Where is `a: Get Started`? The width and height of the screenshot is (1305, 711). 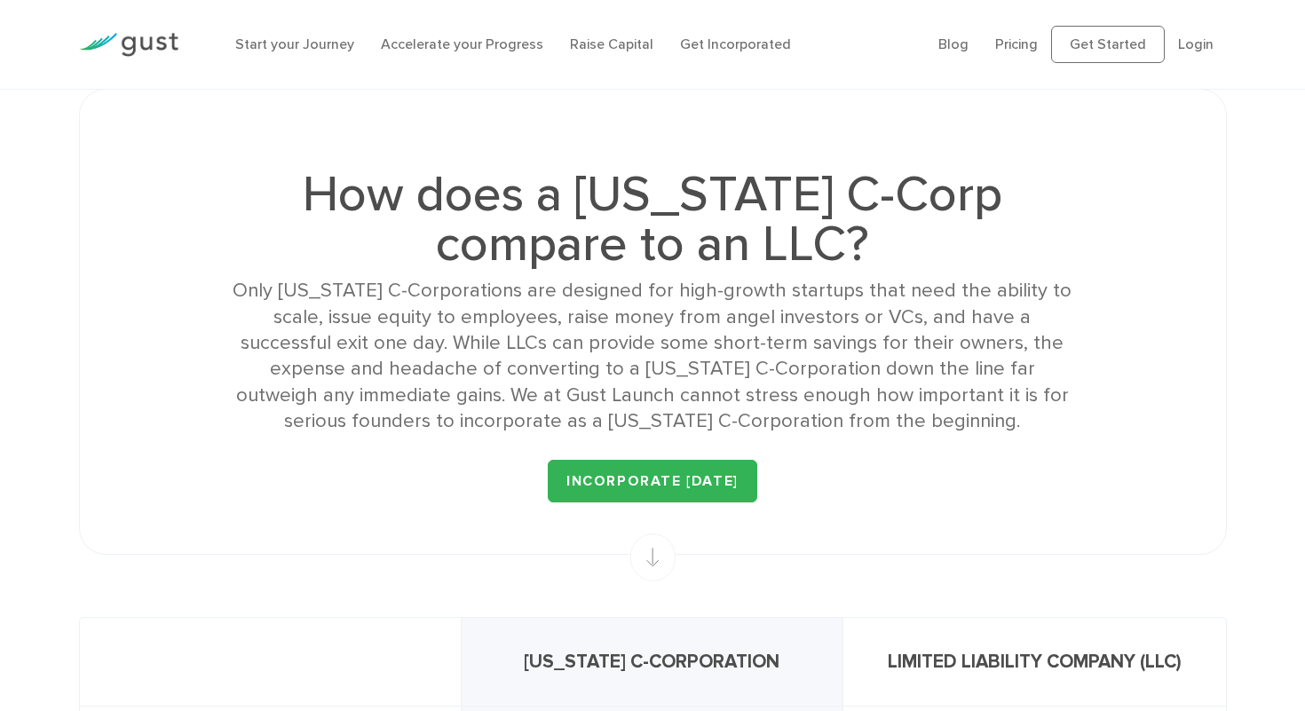 a: Get Started is located at coordinates (1108, 44).